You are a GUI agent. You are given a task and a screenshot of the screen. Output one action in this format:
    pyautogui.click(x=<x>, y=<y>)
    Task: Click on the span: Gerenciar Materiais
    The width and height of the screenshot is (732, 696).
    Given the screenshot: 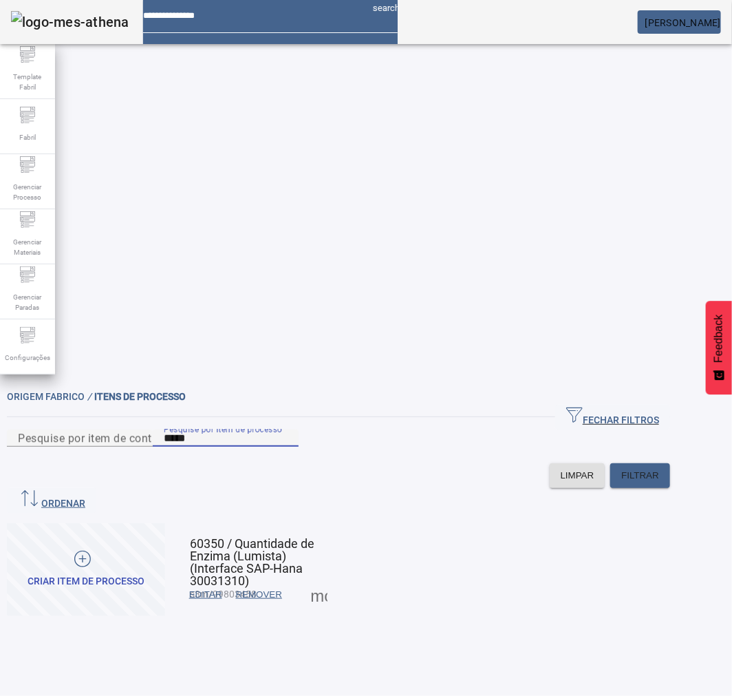 What is the action you would take?
    pyautogui.click(x=28, y=247)
    